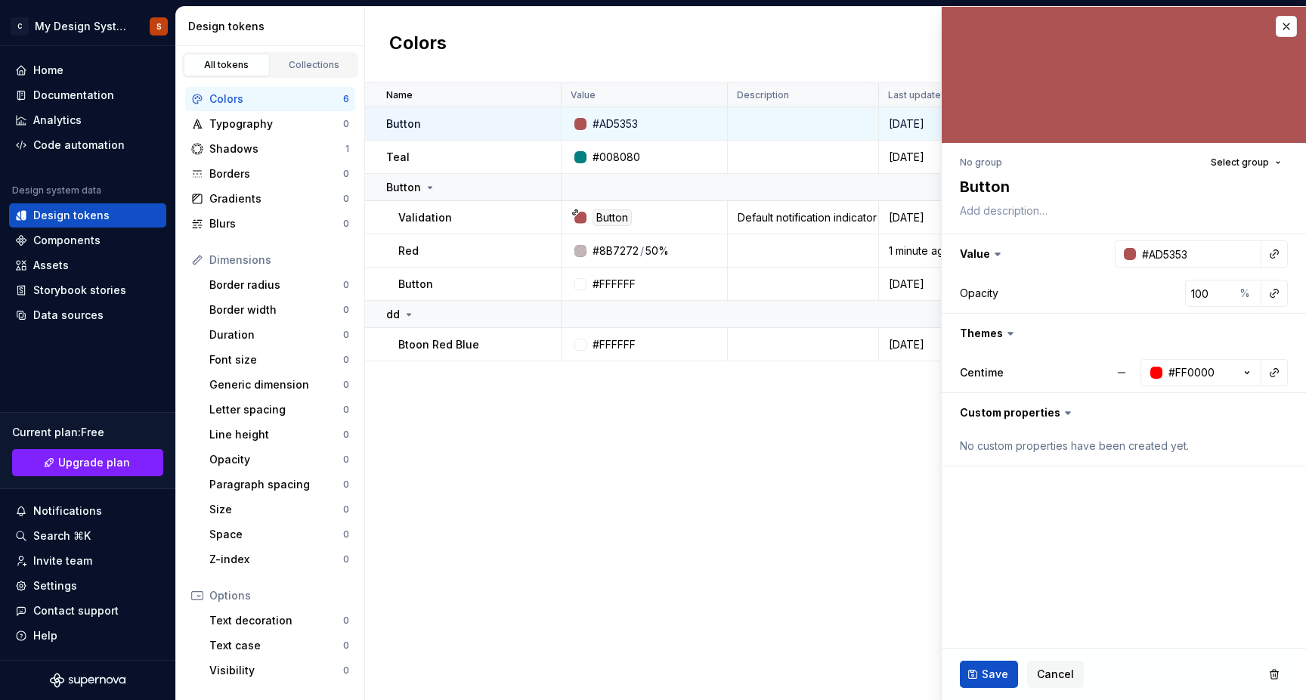 The image size is (1306, 700). What do you see at coordinates (88, 636) in the screenshot?
I see `button: Help` at bounding box center [88, 636].